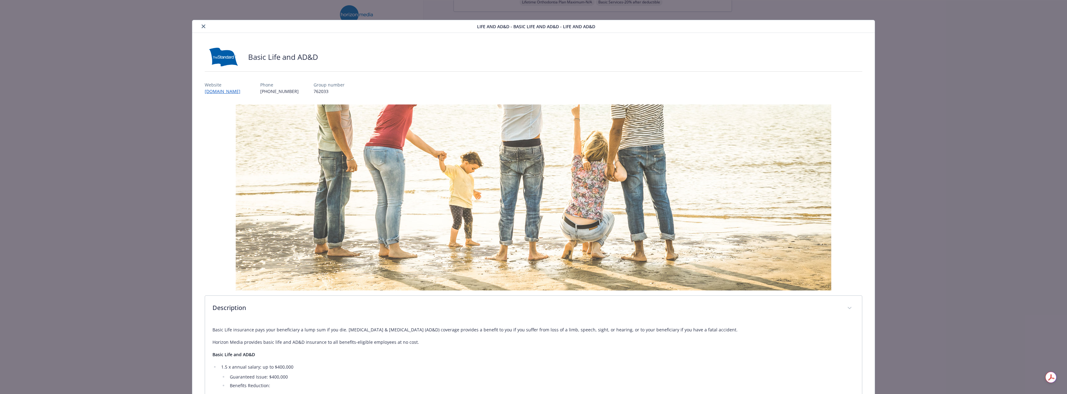  What do you see at coordinates (234, 355) in the screenshot?
I see `strong: Basic Life and AD&D` at bounding box center [234, 355].